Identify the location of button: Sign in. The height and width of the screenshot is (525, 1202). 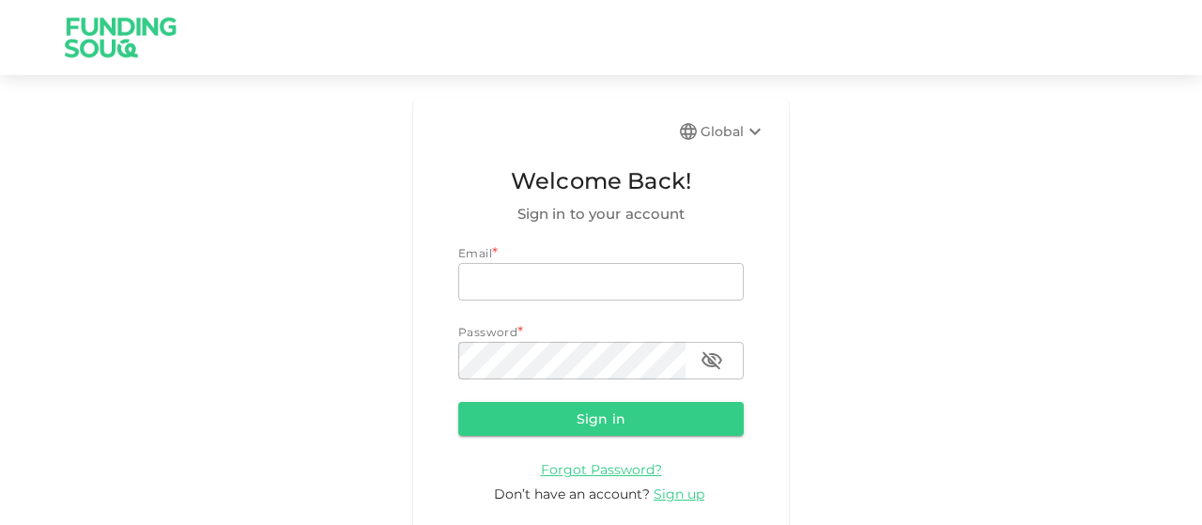
(601, 419).